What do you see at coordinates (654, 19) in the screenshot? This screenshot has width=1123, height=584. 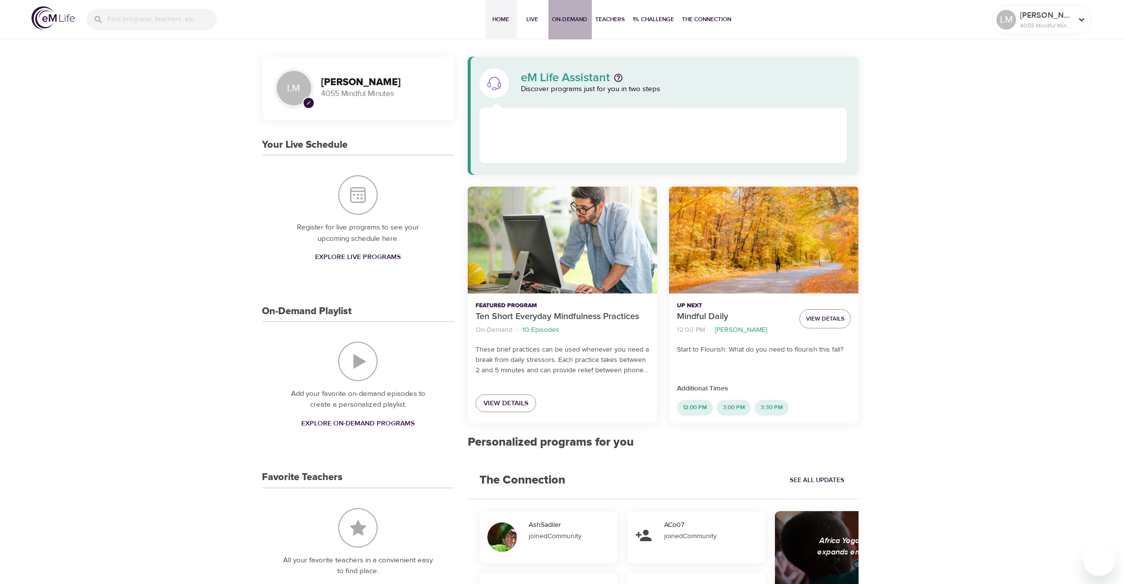 I see `span: 1% Challenge` at bounding box center [654, 19].